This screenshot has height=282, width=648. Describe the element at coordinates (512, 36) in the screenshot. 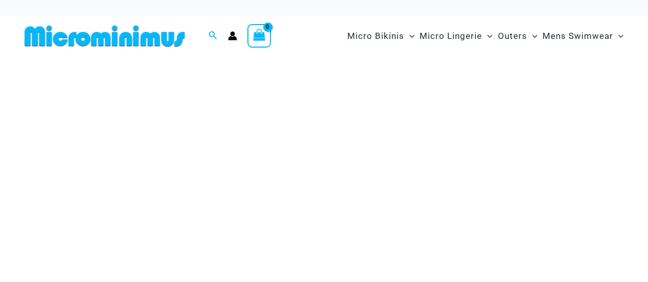

I see `span: Outers` at that location.